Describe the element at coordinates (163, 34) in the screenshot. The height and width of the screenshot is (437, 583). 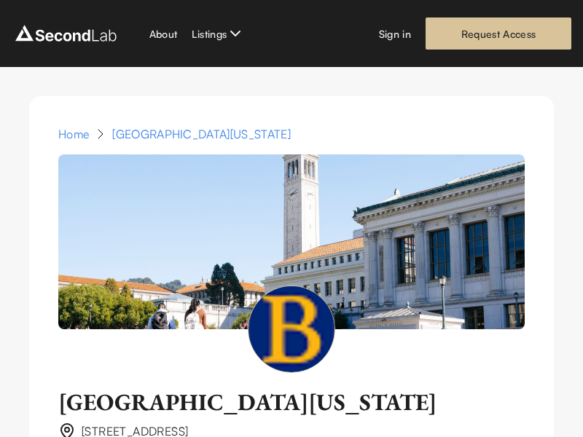
I see `a: About` at that location.